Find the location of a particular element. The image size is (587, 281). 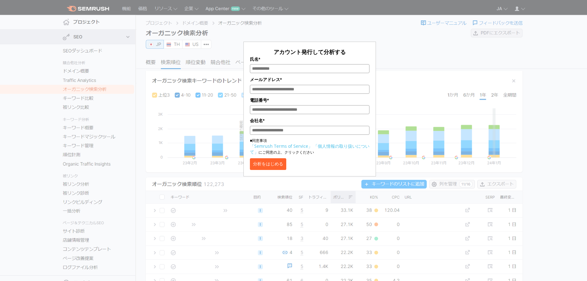

a: 「個人情報の取り扱いについて」 is located at coordinates (310, 149).